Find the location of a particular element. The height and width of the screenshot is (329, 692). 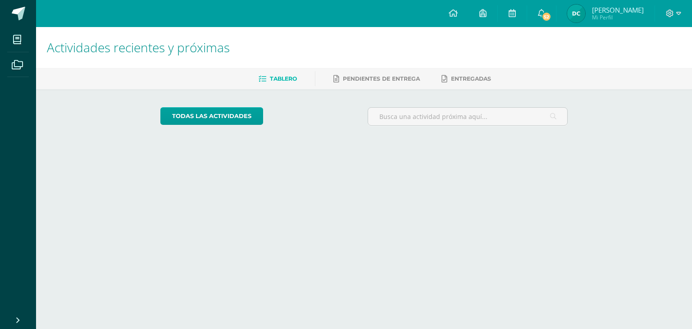

a: Tablero is located at coordinates (277, 79).